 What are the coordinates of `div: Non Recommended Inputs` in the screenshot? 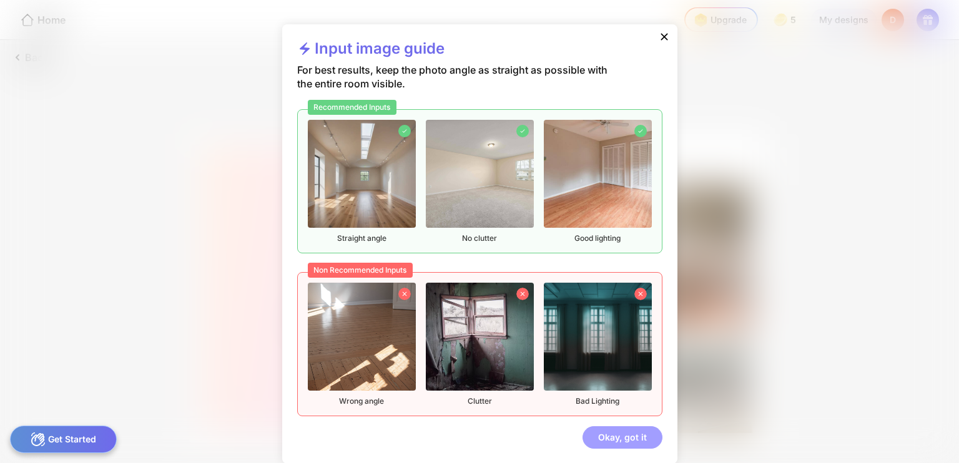 It's located at (360, 270).